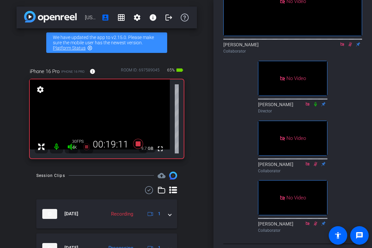 This screenshot has width=372, height=248. Describe the element at coordinates (173, 175) in the screenshot. I see `img: Session clips` at that location.